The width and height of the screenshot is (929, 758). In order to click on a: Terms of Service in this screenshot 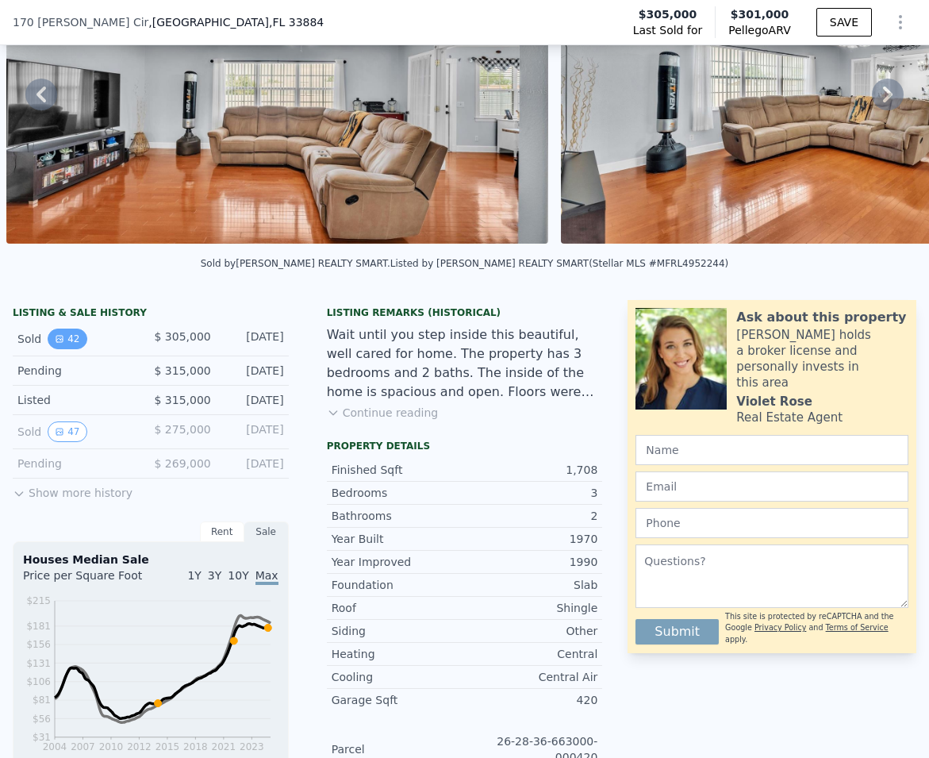, I will do `click(857, 627)`.